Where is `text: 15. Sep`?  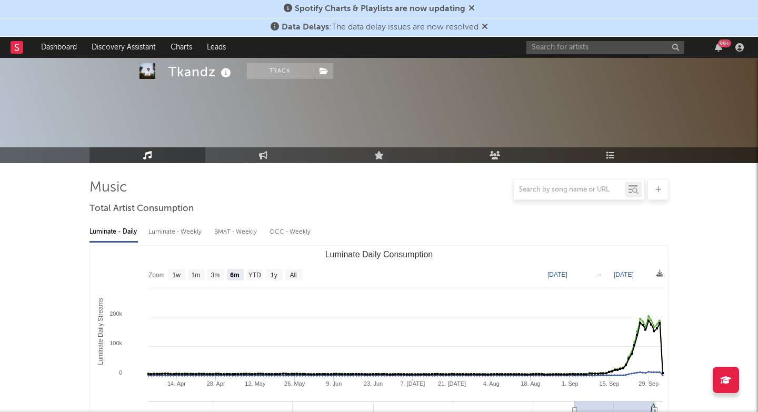 text: 15. Sep is located at coordinates (610, 384).